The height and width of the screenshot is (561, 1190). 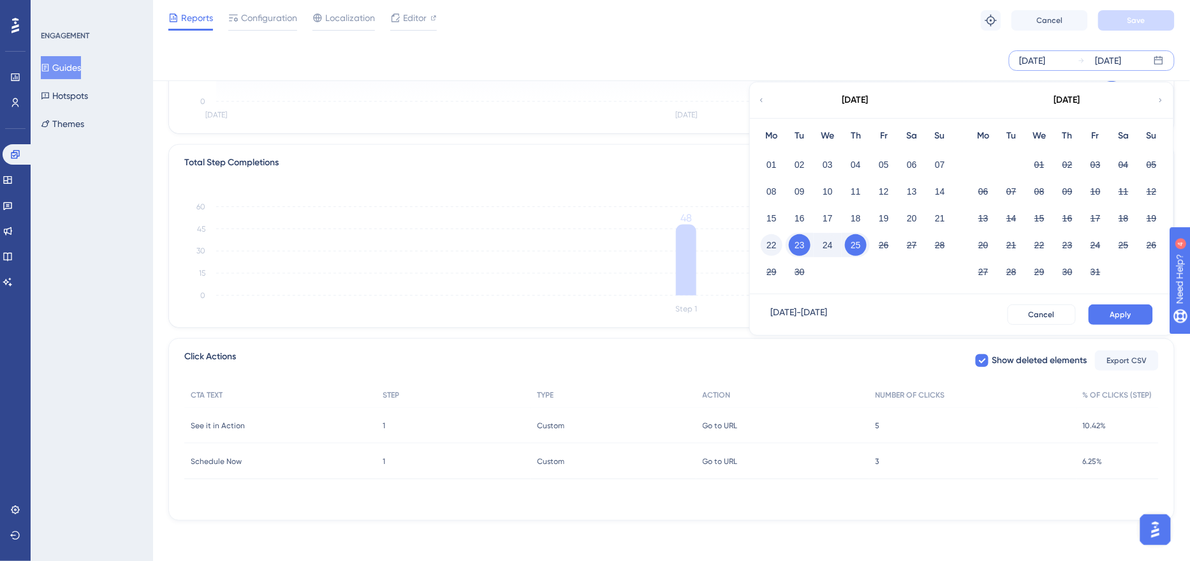 I want to click on button: Open AI Assistant Launcher, so click(x=19, y=19).